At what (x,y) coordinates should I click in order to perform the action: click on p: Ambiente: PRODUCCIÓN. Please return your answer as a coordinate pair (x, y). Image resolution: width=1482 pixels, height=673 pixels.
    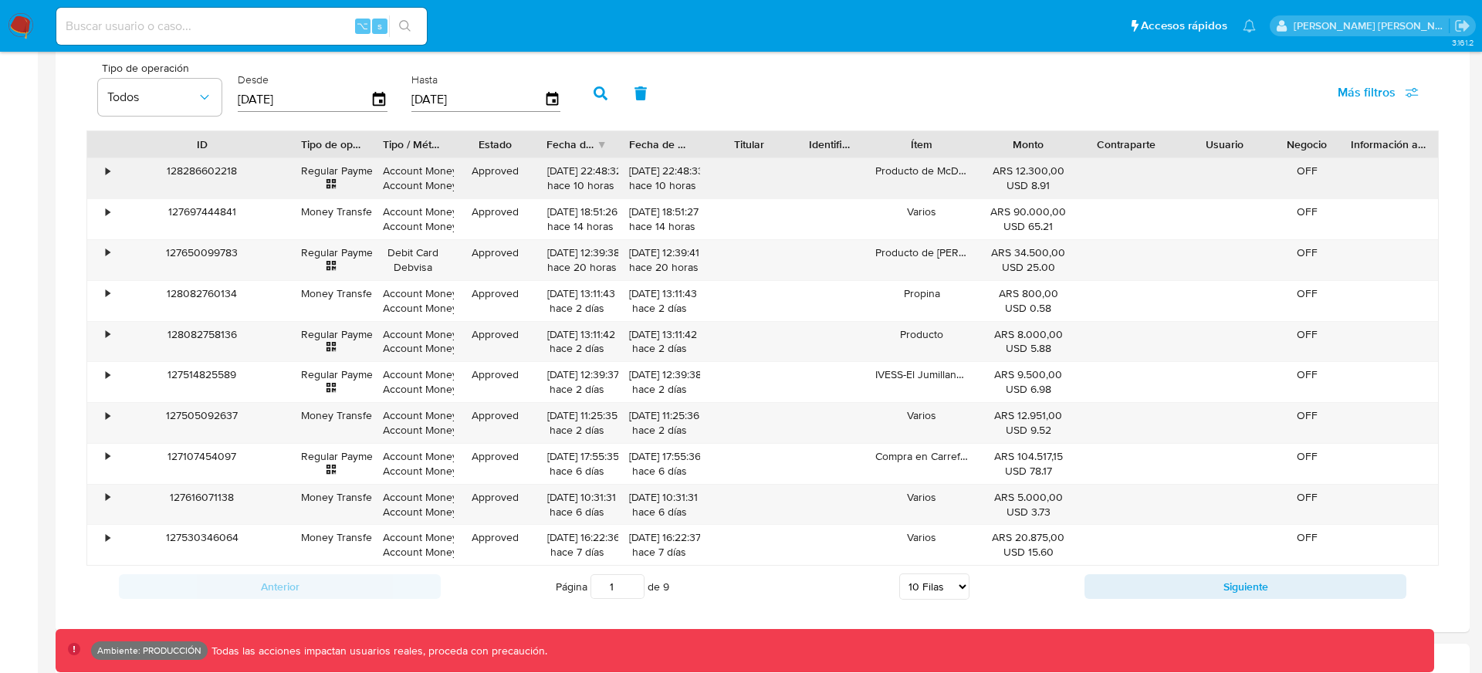
    Looking at the image, I should click on (149, 651).